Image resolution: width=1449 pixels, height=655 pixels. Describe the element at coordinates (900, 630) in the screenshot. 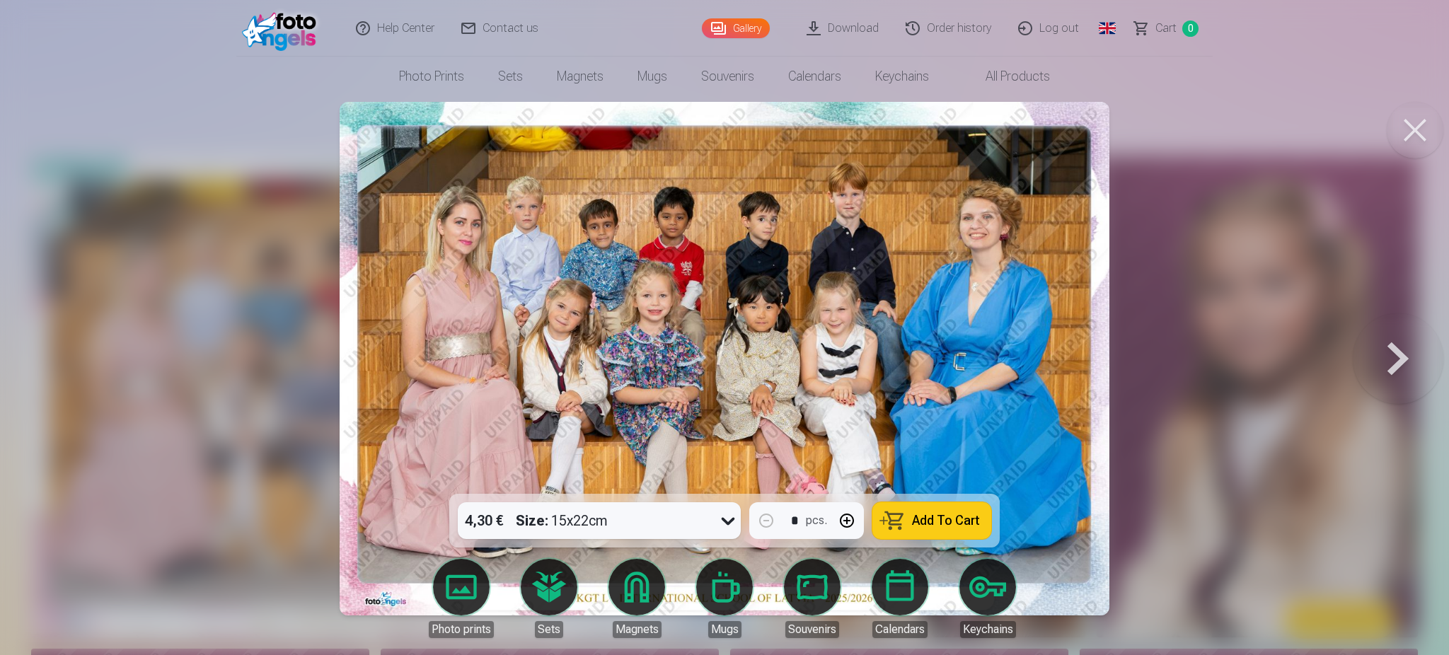

I see `div: Calendars` at that location.